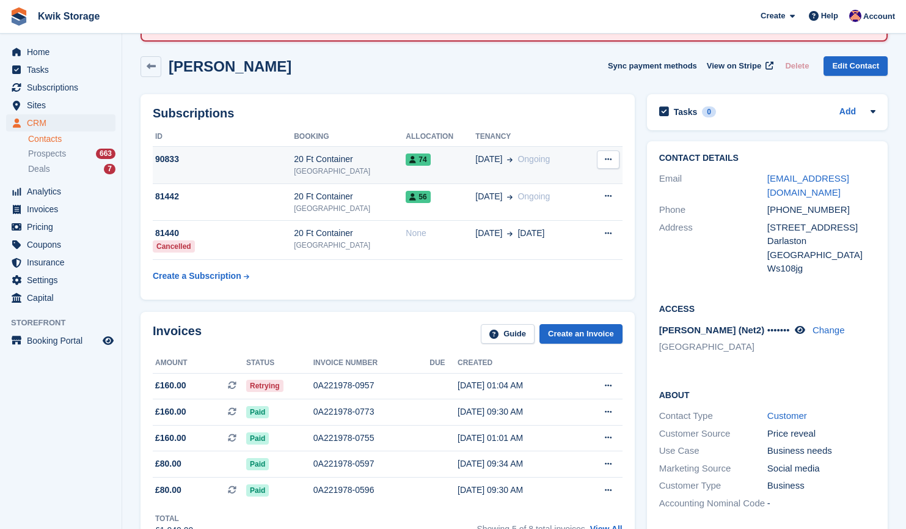 This screenshot has width=906, height=529. I want to click on span: Insurance, so click(64, 262).